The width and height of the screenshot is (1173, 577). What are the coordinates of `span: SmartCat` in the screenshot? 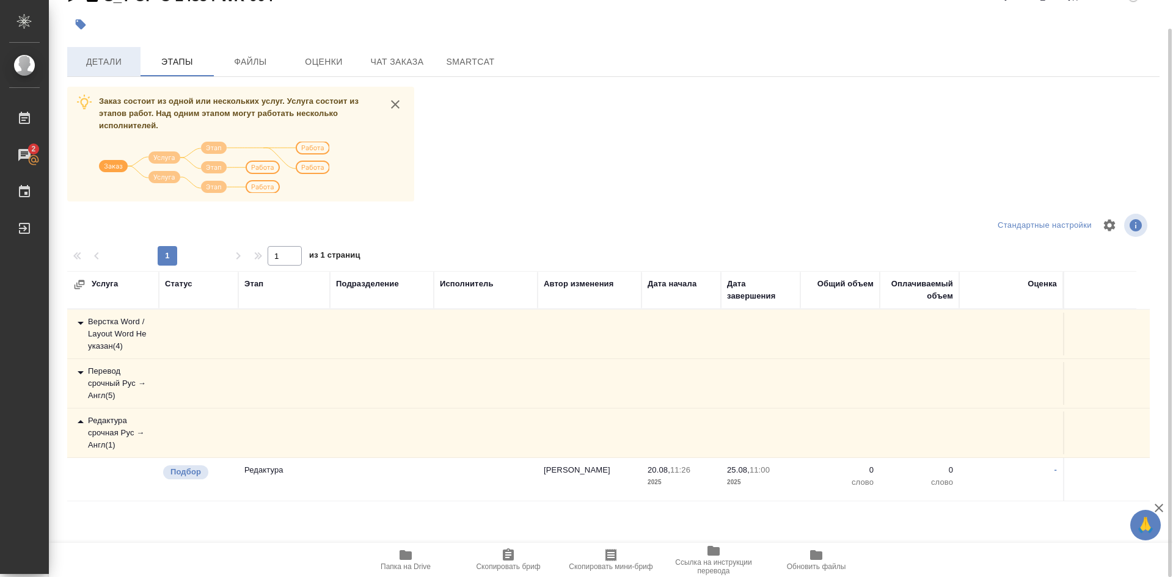 It's located at (470, 62).